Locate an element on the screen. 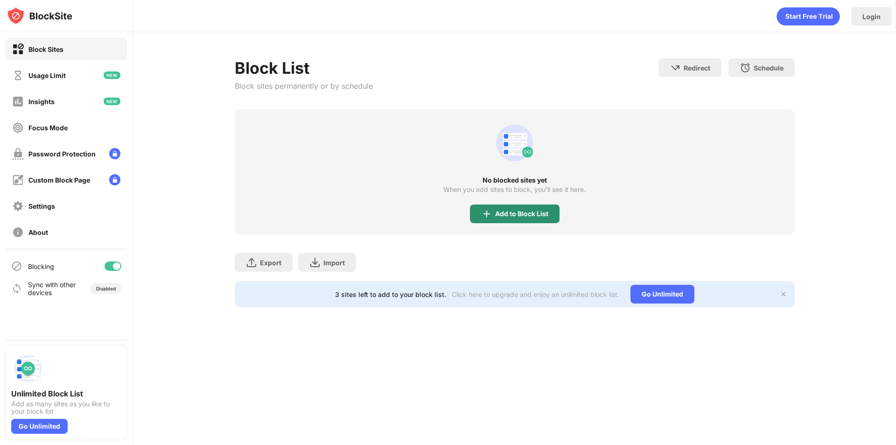 This screenshot has width=896, height=445. div: About is located at coordinates (38, 232).